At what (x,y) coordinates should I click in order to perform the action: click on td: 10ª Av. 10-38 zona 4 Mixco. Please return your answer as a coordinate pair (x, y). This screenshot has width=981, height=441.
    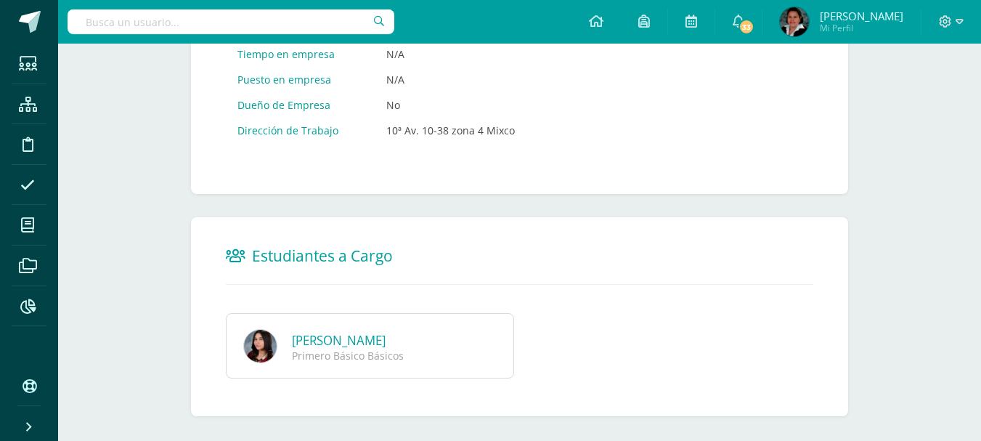
    Looking at the image, I should click on (450, 130).